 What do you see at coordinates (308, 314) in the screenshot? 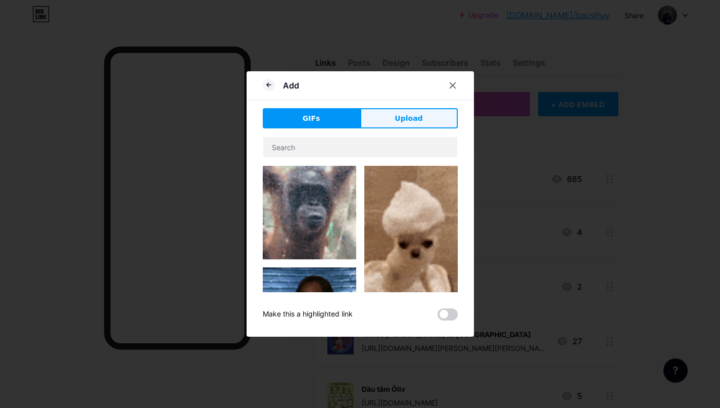
I see `div: Make this a highlighted link` at bounding box center [308, 314].